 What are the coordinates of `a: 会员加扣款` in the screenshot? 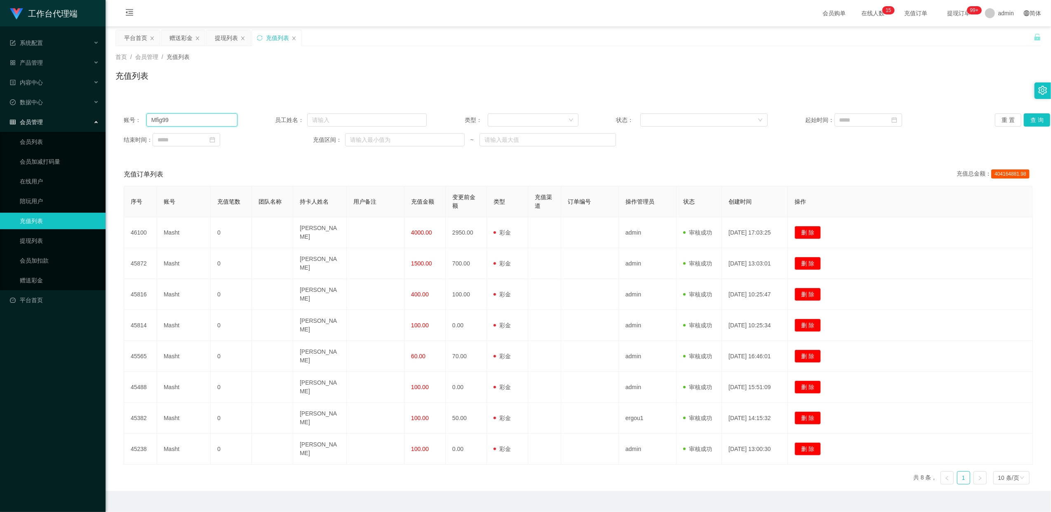 It's located at (59, 261).